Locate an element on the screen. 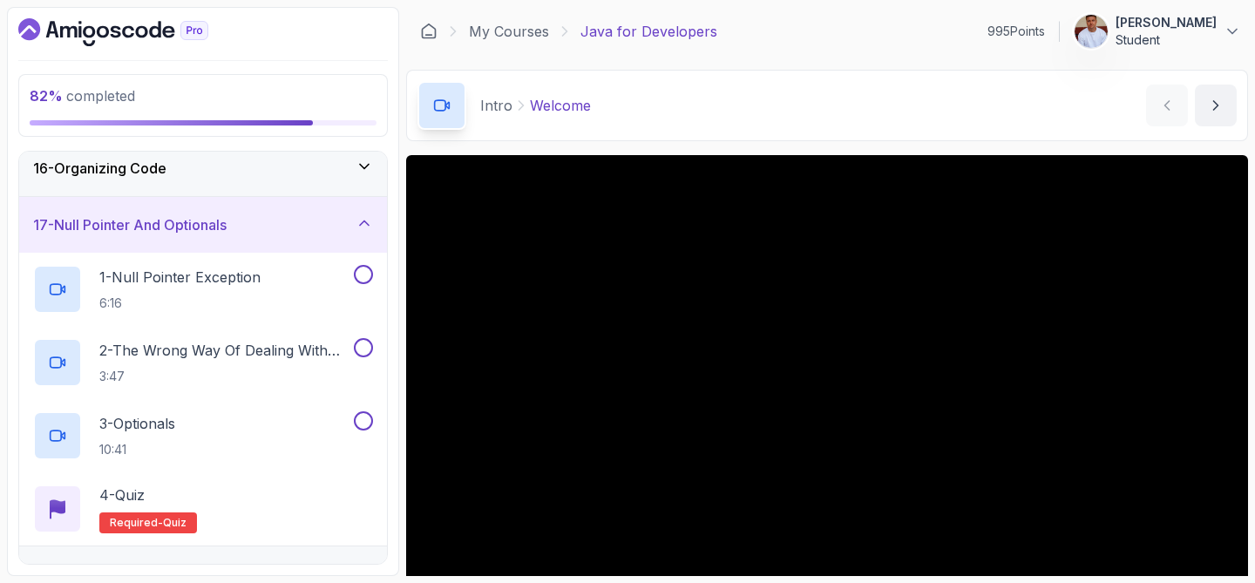 This screenshot has width=1255, height=583. button: 4-QuizRequired-quiz is located at coordinates (203, 509).